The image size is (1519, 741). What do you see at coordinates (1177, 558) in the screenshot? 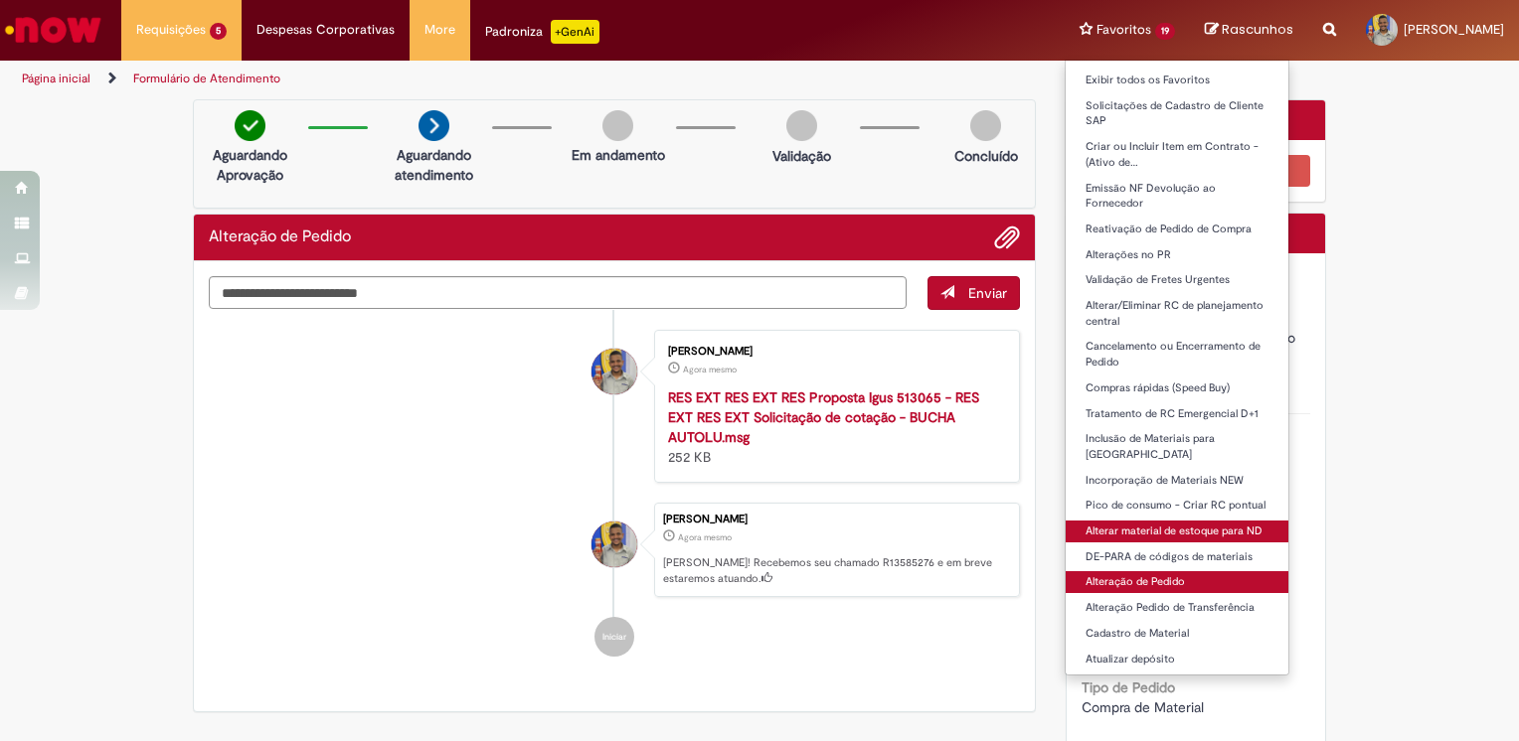
I see `a: DE-PARA de códigos de materiais` at bounding box center [1177, 558].